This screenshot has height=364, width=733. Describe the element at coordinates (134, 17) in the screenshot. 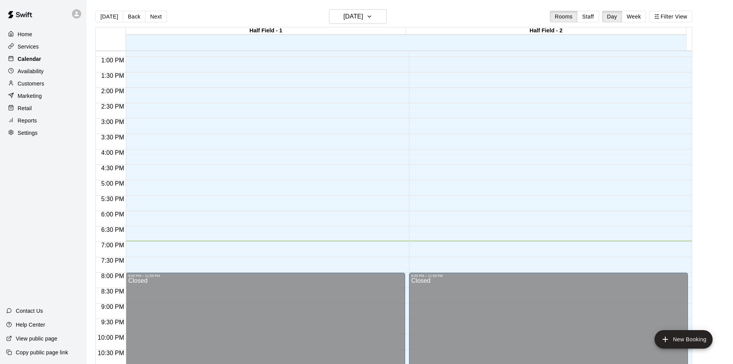

I see `button: Back` at that location.